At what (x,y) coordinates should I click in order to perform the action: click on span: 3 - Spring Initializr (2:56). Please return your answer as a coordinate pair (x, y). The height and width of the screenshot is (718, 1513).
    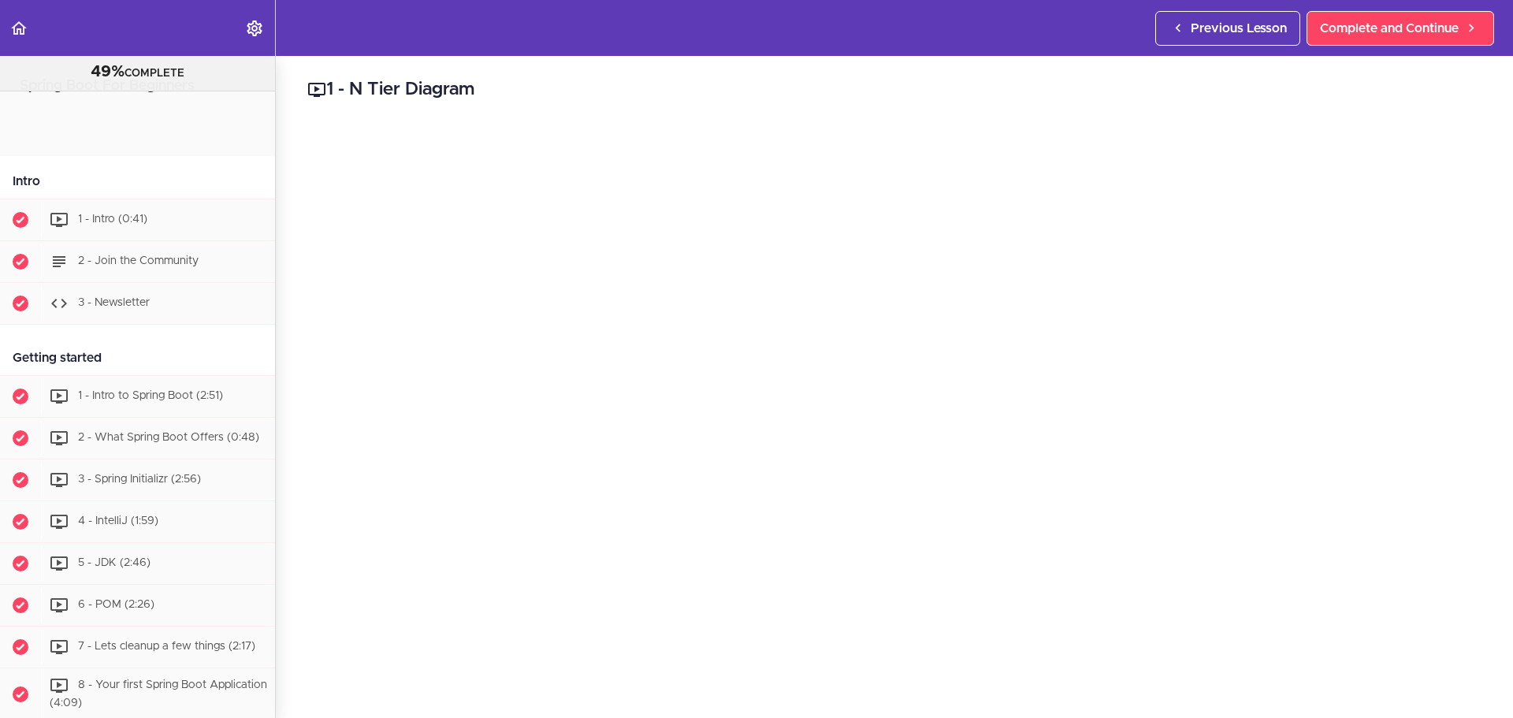
    Looking at the image, I should click on (139, 479).